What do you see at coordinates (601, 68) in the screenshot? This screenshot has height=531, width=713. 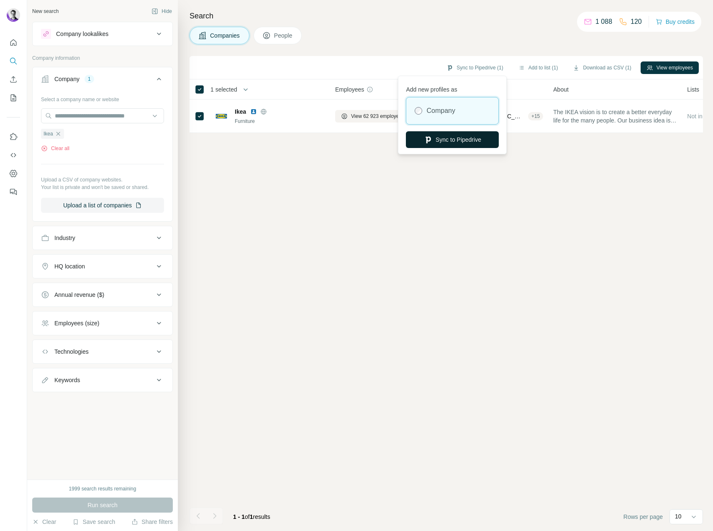 I see `button: Download as CSV (1)` at bounding box center [601, 68].